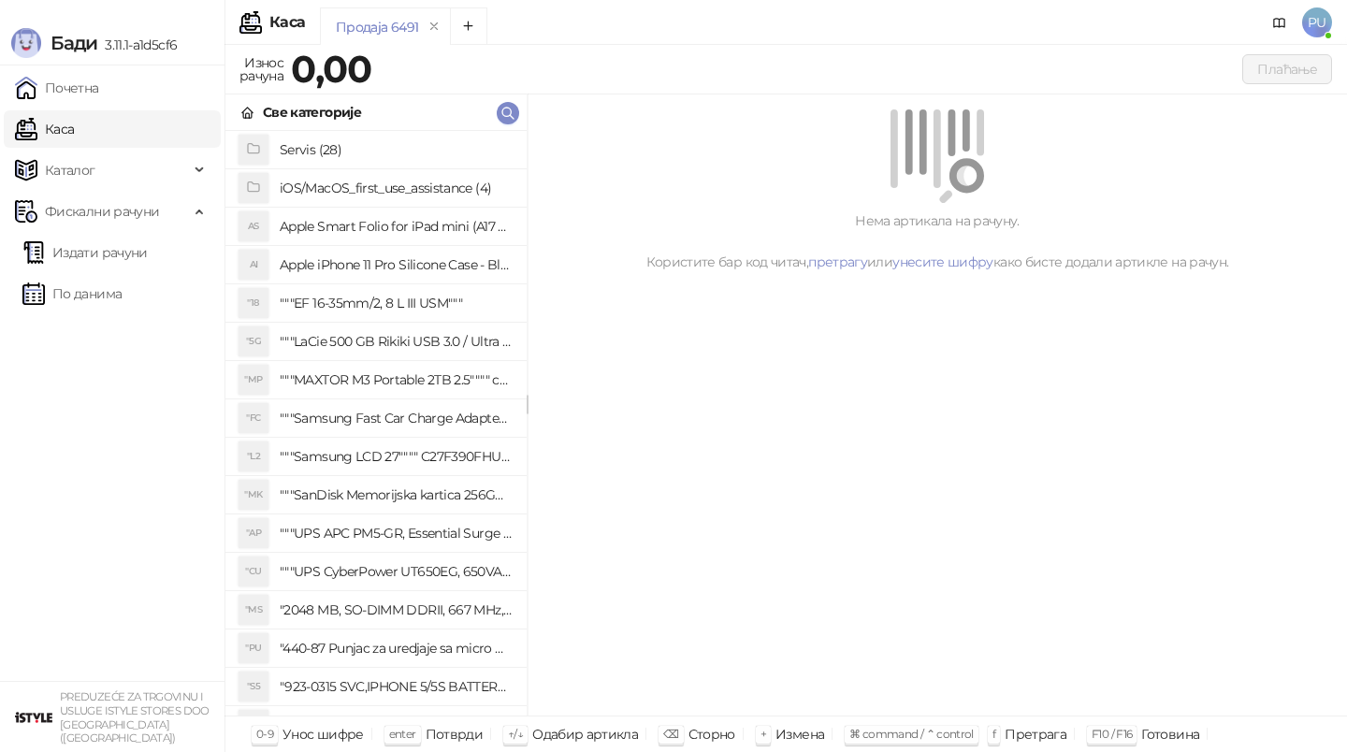 The image size is (1347, 752). Describe the element at coordinates (74, 43) in the screenshot. I see `span: Бади` at that location.